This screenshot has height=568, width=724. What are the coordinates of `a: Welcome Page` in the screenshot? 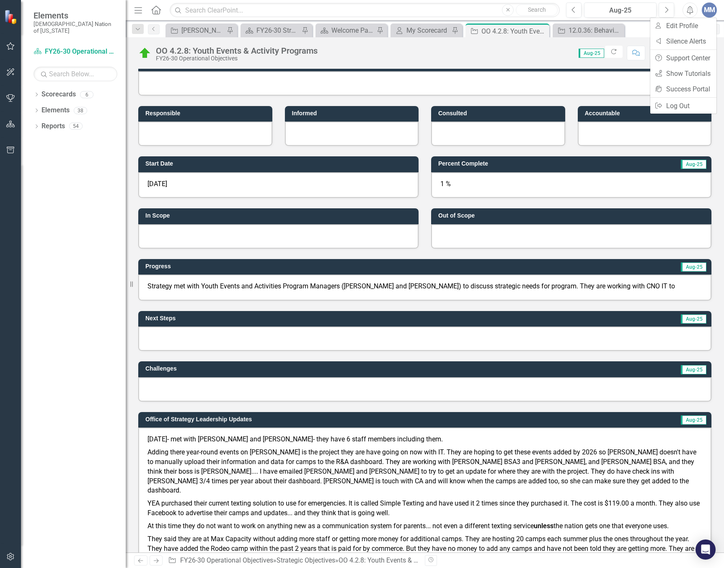 It's located at (346, 30).